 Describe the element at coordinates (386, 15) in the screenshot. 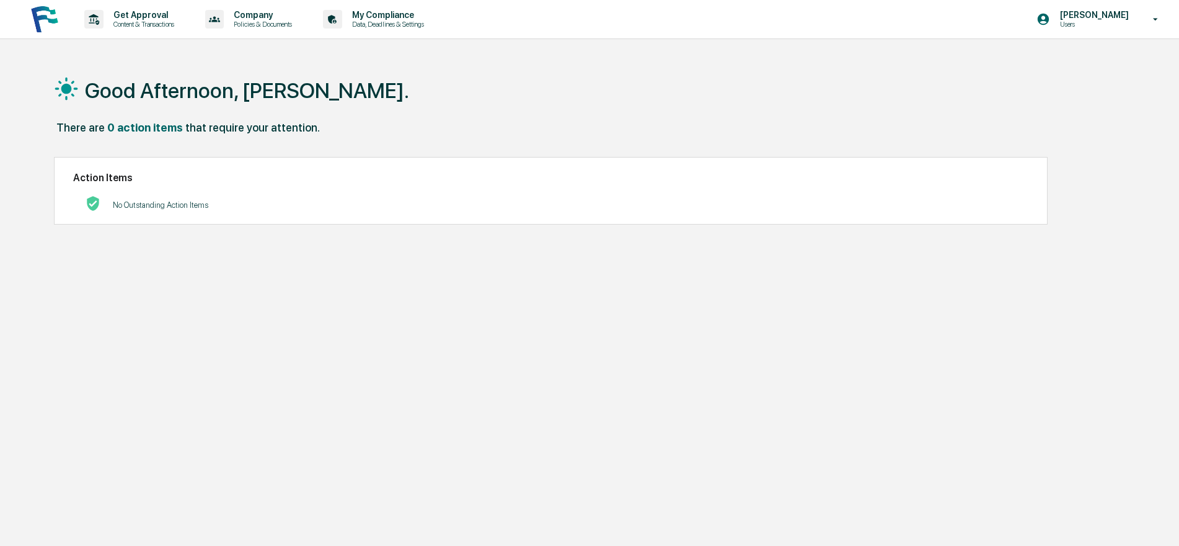

I see `p: My Compliance` at that location.